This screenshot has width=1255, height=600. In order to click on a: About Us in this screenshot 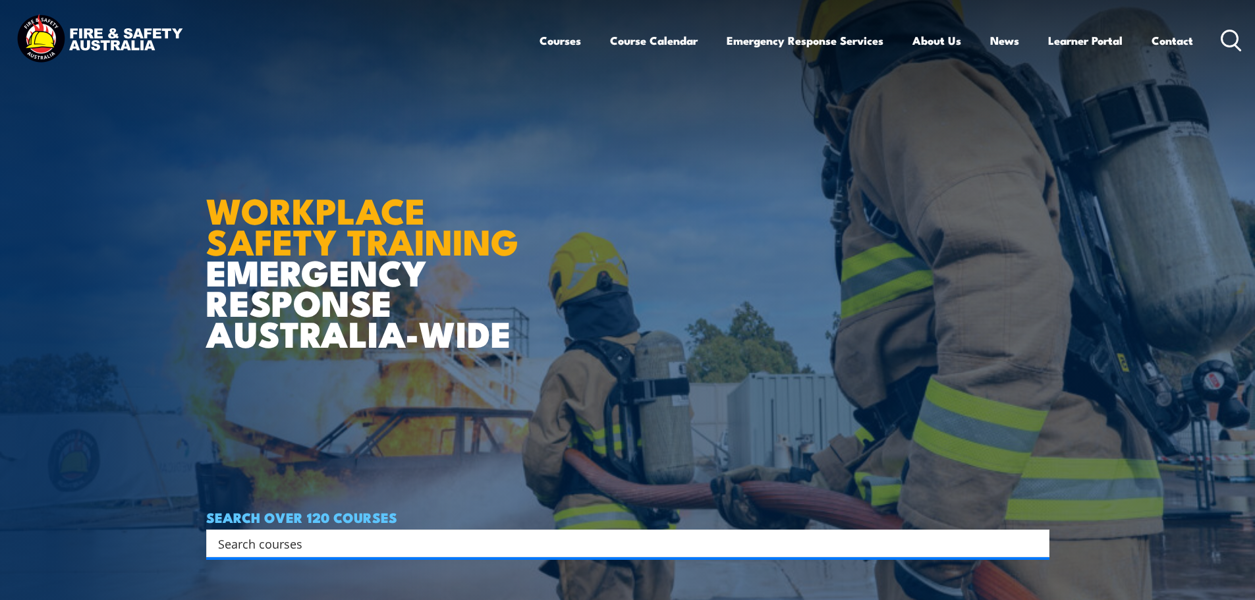, I will do `click(937, 40)`.